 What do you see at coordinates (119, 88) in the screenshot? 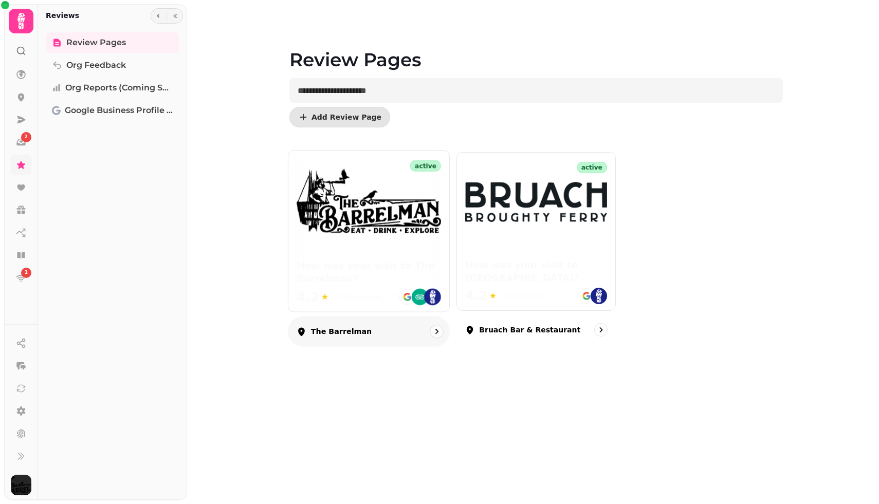
I see `span: Org Reports (coming soon)` at bounding box center [119, 88].